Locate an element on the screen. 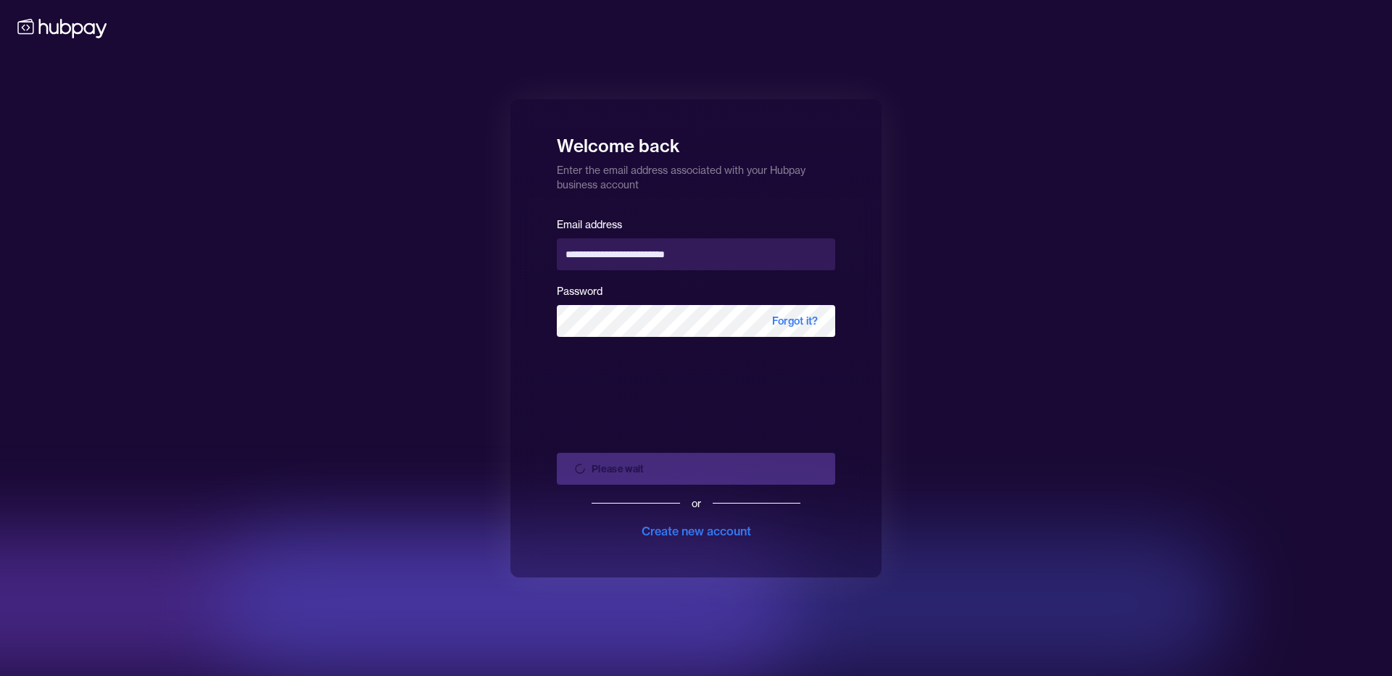  span: Forgot it? is located at coordinates (795, 321).